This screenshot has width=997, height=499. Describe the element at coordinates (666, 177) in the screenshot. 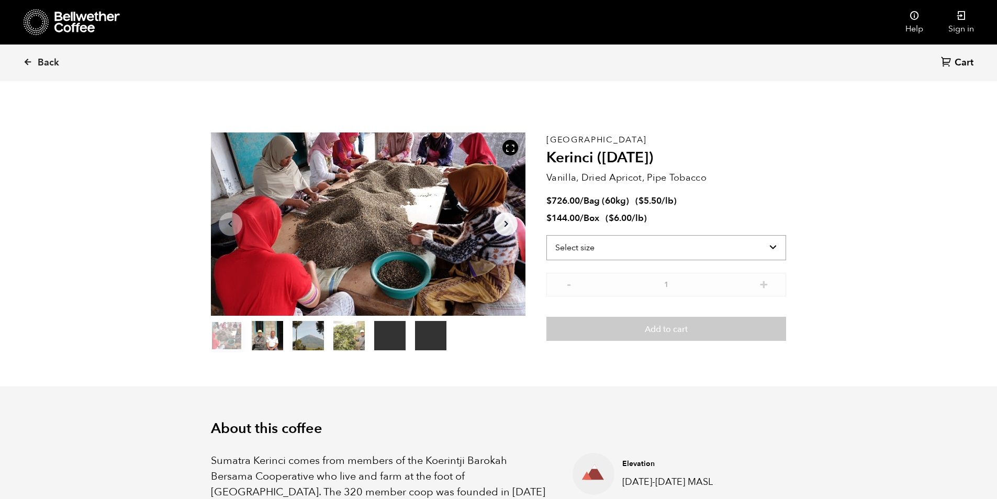

I see `p: Vanilla, Dried Apricot, Pipe Tobacco` at that location.